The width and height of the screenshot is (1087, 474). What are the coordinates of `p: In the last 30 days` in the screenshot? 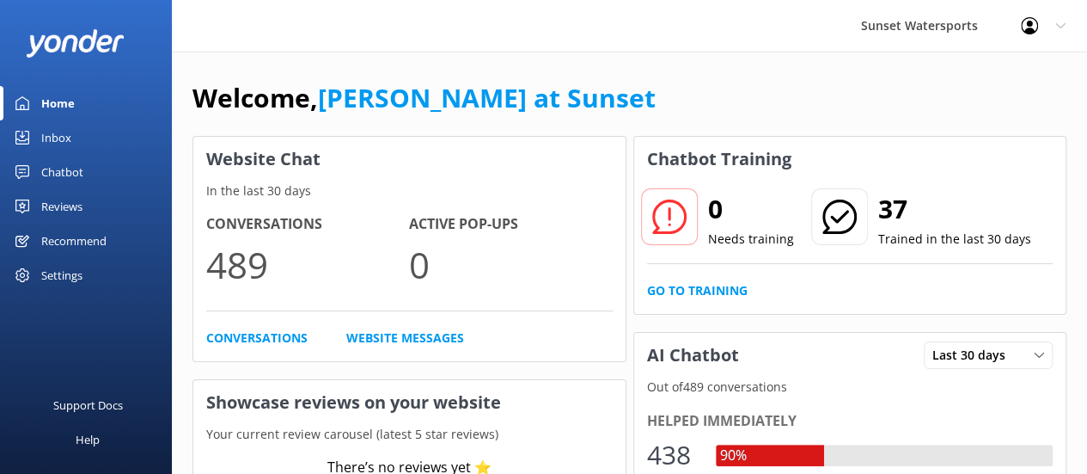 It's located at (409, 191).